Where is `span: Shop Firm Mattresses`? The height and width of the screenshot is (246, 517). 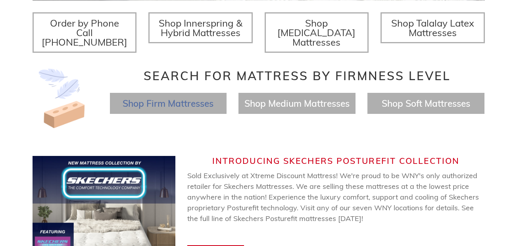 span: Shop Firm Mattresses is located at coordinates (168, 103).